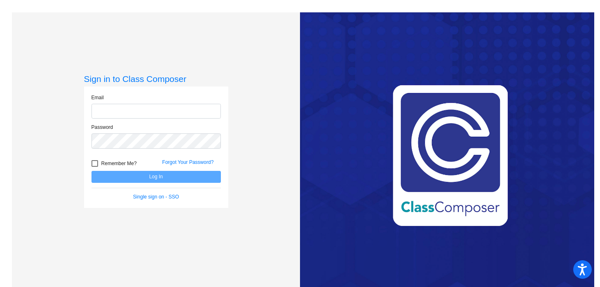  Describe the element at coordinates (156, 197) in the screenshot. I see `a: Single sign on - SSO` at that location.